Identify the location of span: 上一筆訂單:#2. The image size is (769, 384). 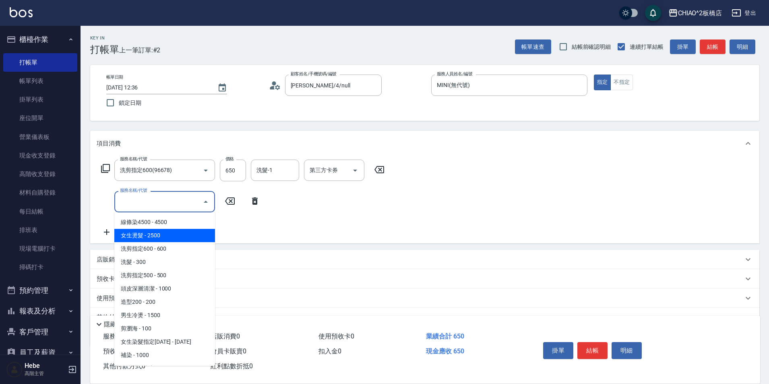
(140, 50).